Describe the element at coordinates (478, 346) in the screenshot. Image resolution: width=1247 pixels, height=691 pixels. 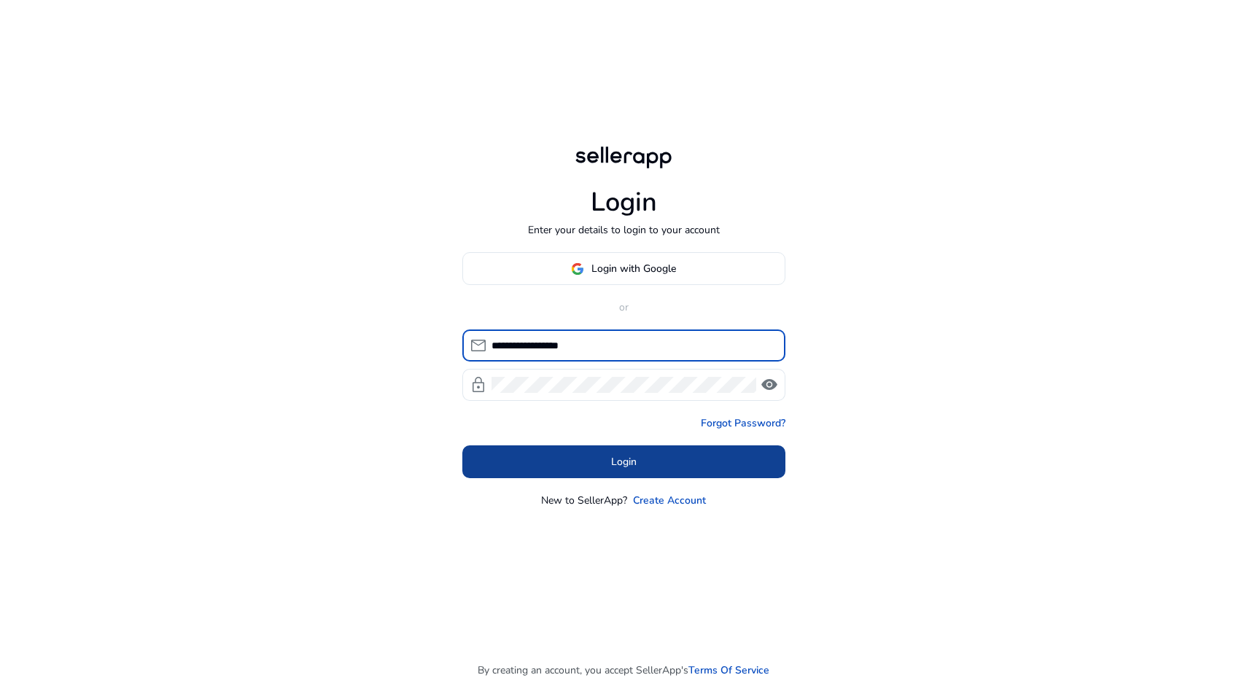
I see `span: mail` at that location.